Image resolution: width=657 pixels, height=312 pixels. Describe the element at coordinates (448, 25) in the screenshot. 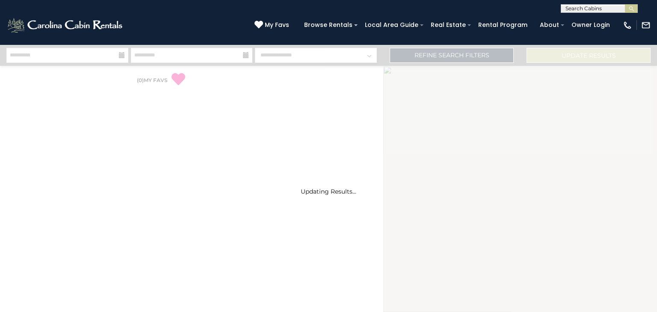

I see `a: Real Estate` at that location.